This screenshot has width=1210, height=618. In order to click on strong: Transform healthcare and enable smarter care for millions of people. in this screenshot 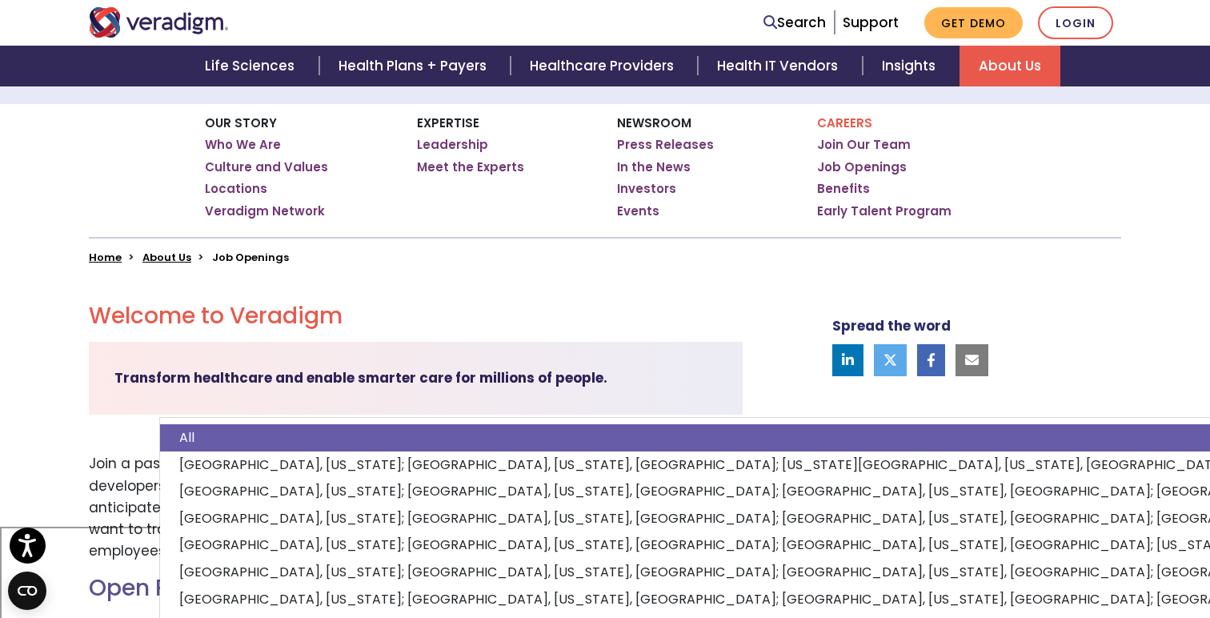, I will do `click(361, 378)`.